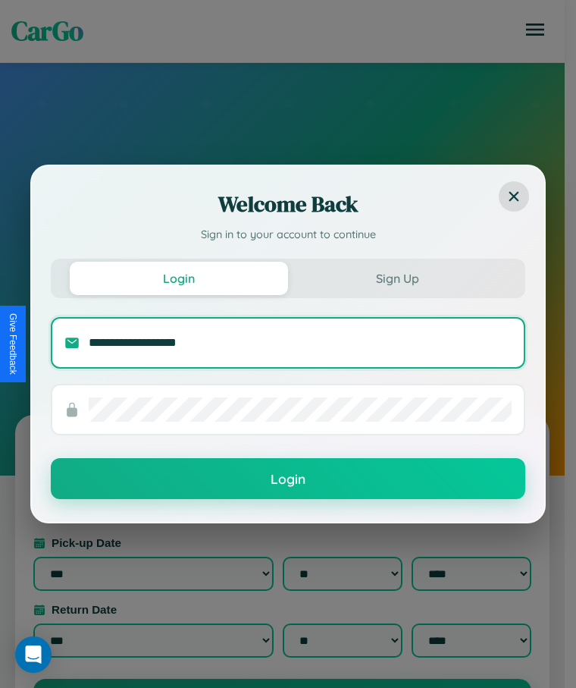  Describe the element at coordinates (288, 204) in the screenshot. I see `h2: Welcome Back` at that location.